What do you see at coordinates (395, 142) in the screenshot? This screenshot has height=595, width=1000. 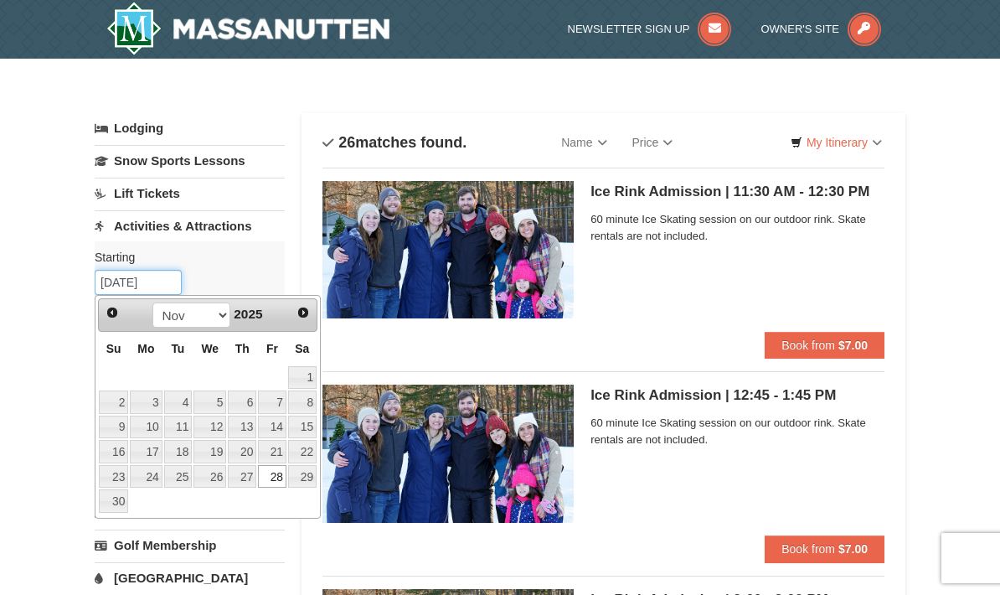 I see `h4: matches found.` at bounding box center [395, 142].